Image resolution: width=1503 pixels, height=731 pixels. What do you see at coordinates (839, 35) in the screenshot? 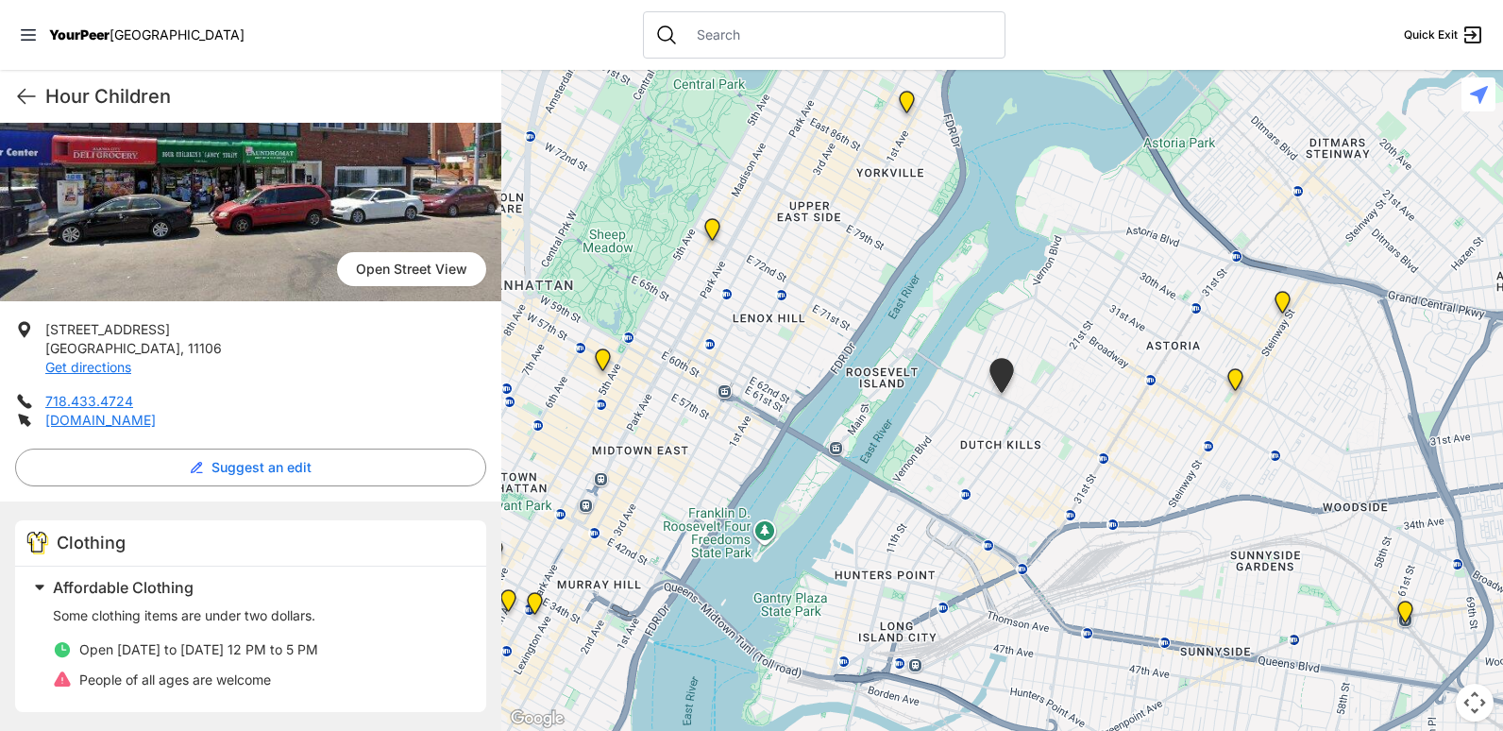
I see `input: Search` at bounding box center [839, 35].